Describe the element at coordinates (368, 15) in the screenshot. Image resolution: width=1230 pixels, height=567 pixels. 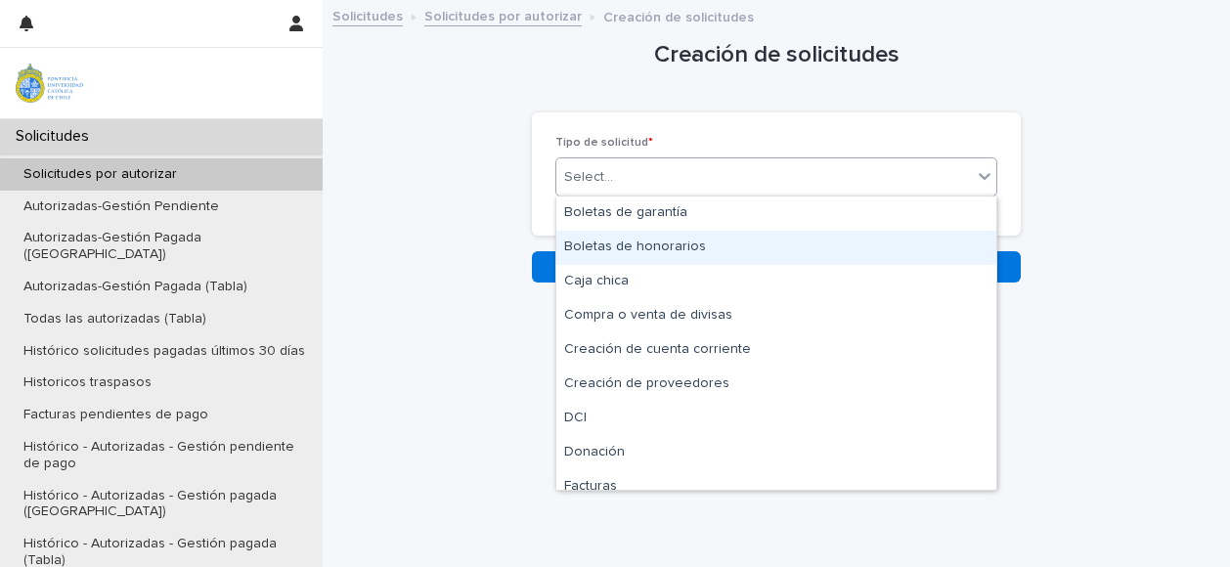
I see `a: Solicitudes` at that location.